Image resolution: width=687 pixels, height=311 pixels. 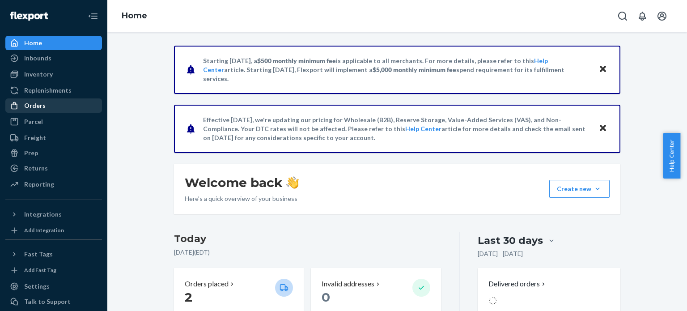 What do you see at coordinates (54, 168) in the screenshot?
I see `a: Returns` at bounding box center [54, 168].